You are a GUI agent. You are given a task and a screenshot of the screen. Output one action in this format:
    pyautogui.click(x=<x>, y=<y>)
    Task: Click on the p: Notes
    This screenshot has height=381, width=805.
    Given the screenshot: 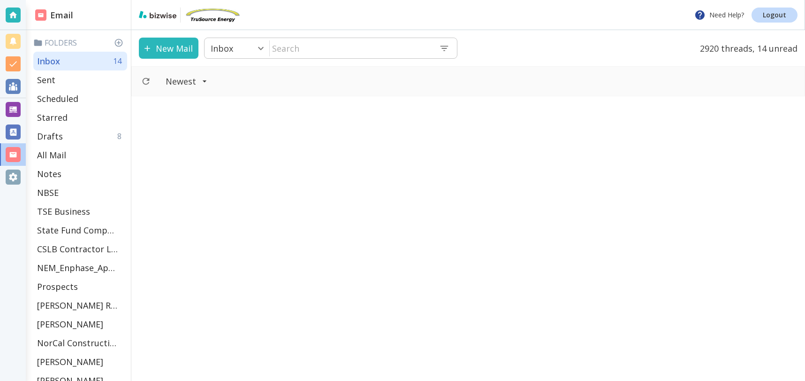 What is the action you would take?
    pyautogui.click(x=49, y=174)
    